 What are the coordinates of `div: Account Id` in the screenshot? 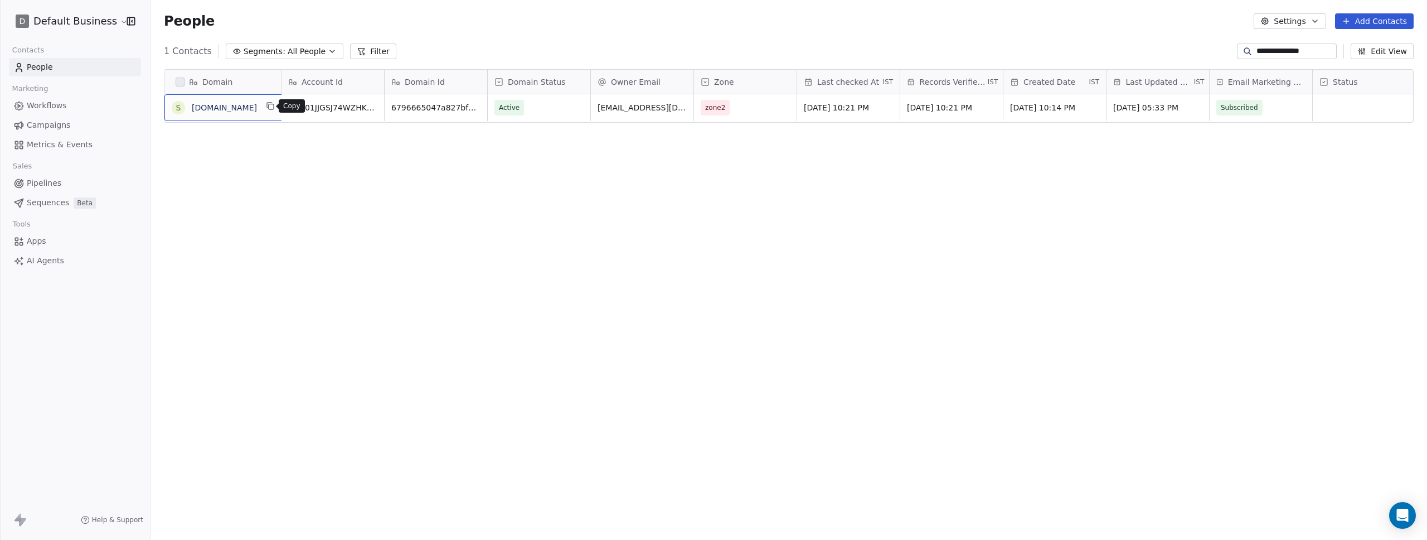 It's located at (333, 81).